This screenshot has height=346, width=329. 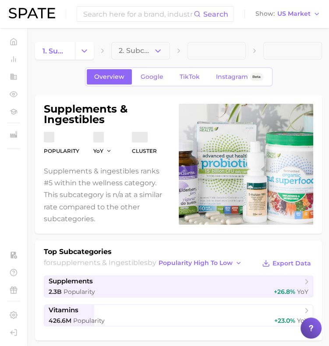 I want to click on p: Supplements & ingestibles ranks #5 within the wellness category. This subcategory is n/a at a sim..., so click(x=106, y=195).